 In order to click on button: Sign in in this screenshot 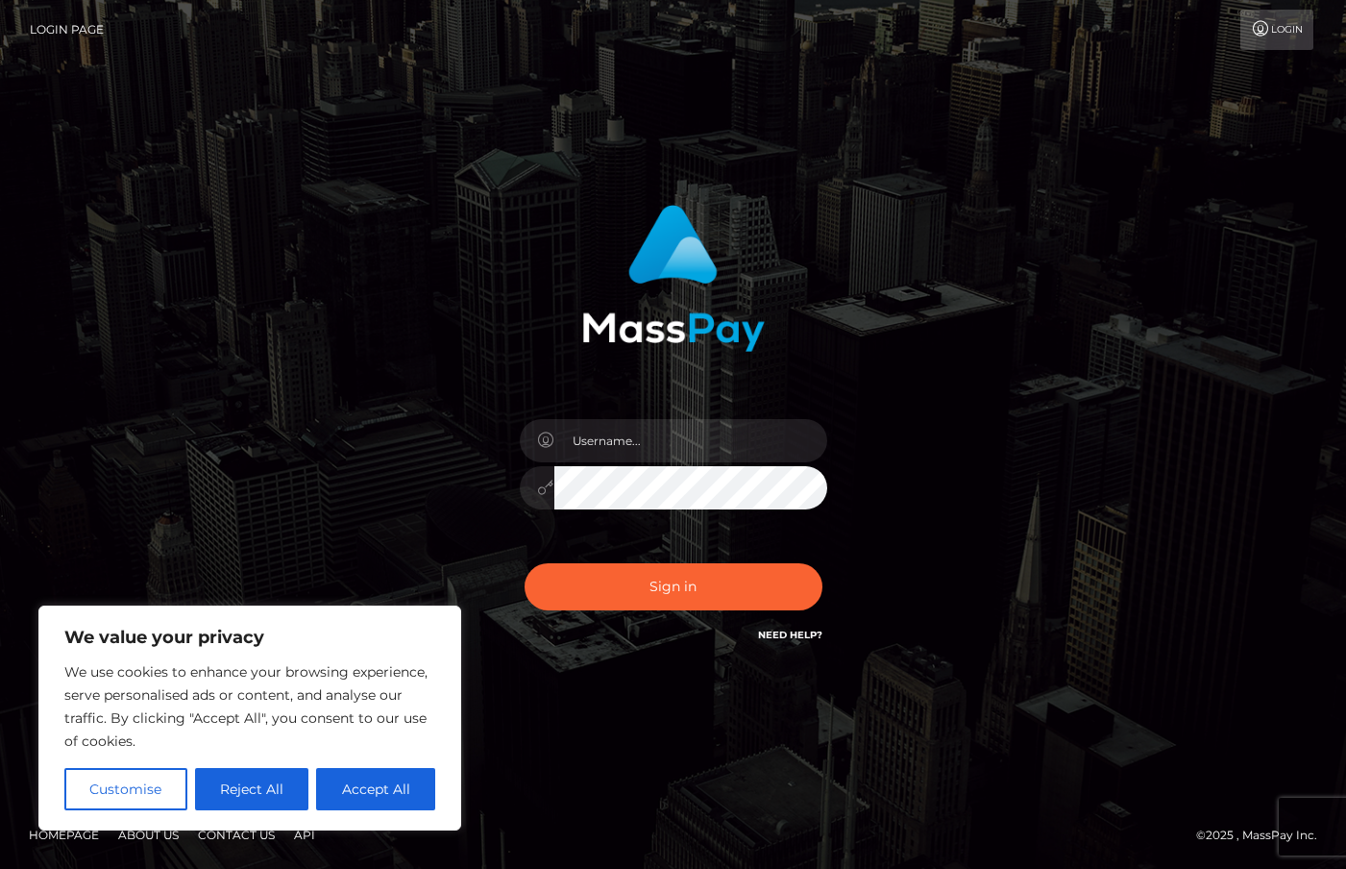, I will do `click(674, 586)`.